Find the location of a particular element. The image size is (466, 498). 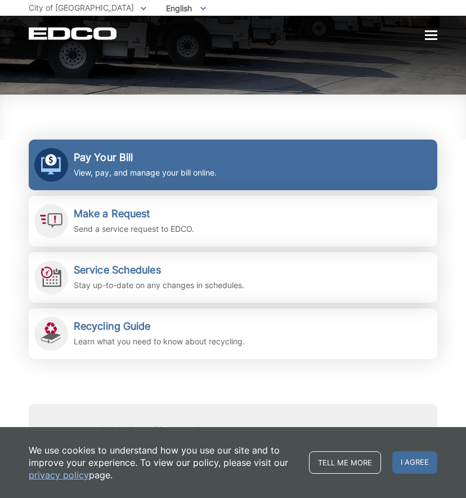

a: Make a Request Send a service request to EDCO. is located at coordinates (233, 221).